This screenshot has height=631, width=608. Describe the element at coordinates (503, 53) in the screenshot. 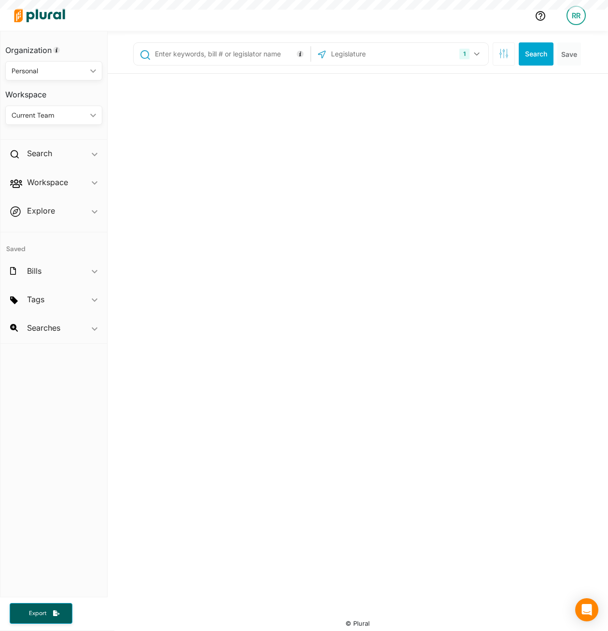

I see `span: Search Filters` at that location.